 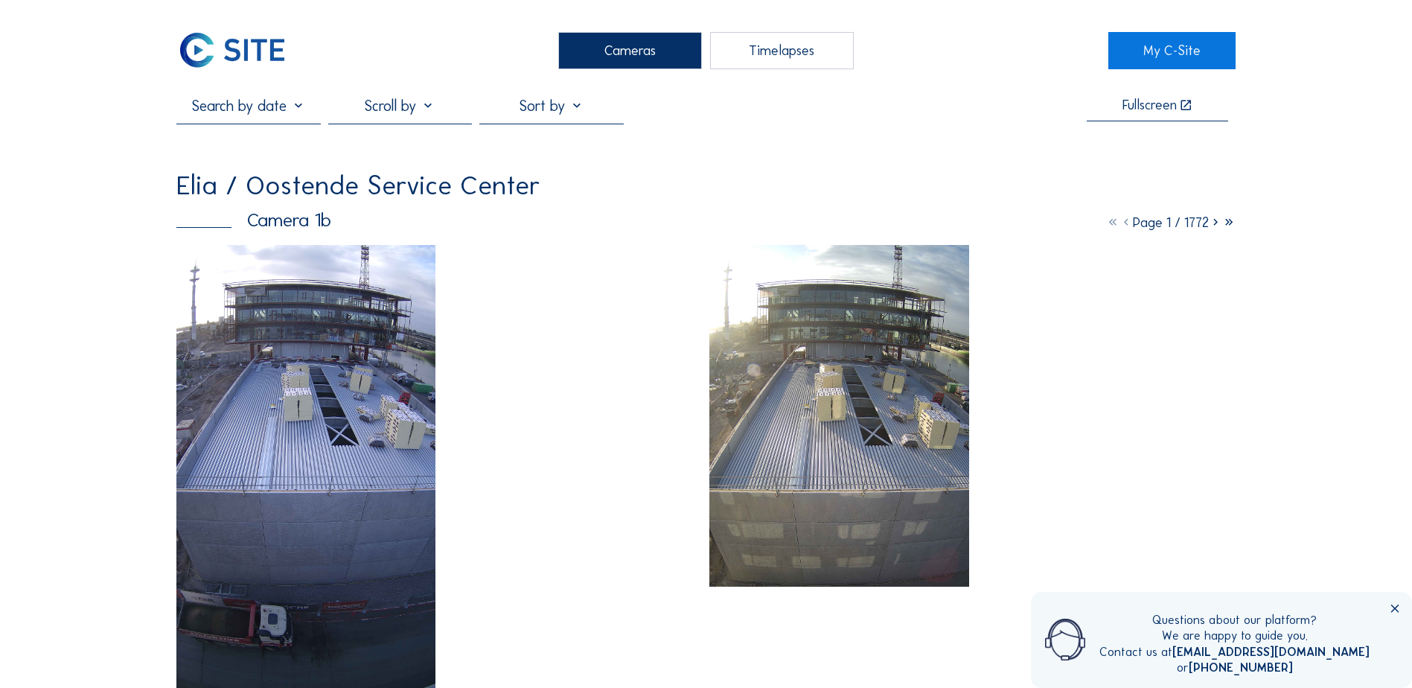 I want to click on img: C-SITE Logo, so click(x=231, y=51).